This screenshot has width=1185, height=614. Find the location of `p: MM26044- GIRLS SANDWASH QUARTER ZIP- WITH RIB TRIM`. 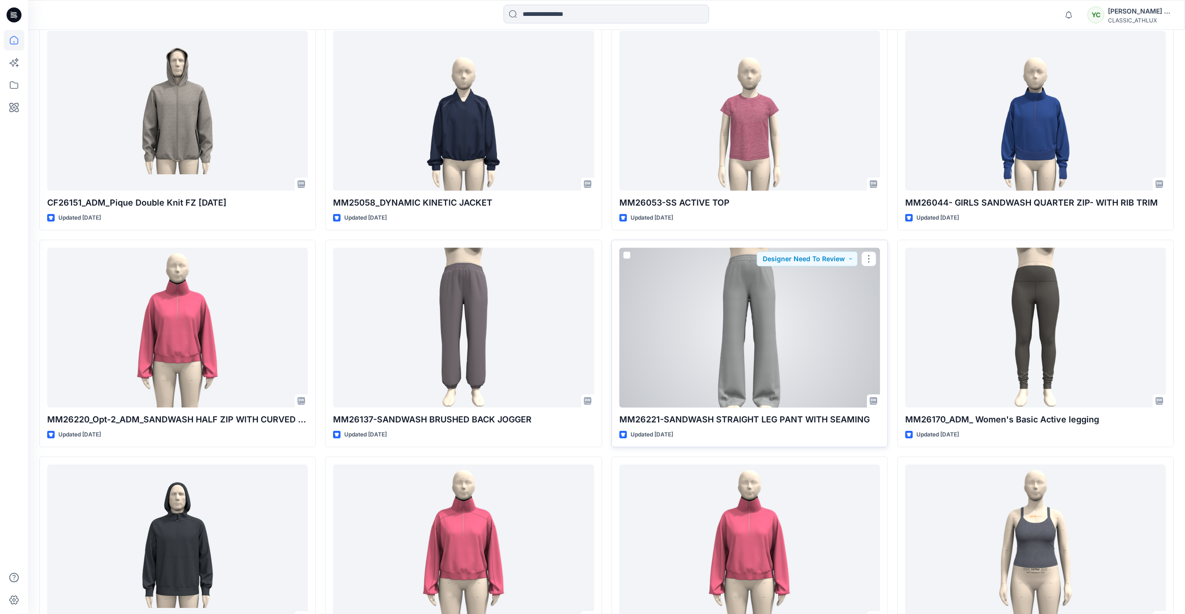

p: MM26044- GIRLS SANDWASH QUARTER ZIP- WITH RIB TRIM is located at coordinates (1035, 203).